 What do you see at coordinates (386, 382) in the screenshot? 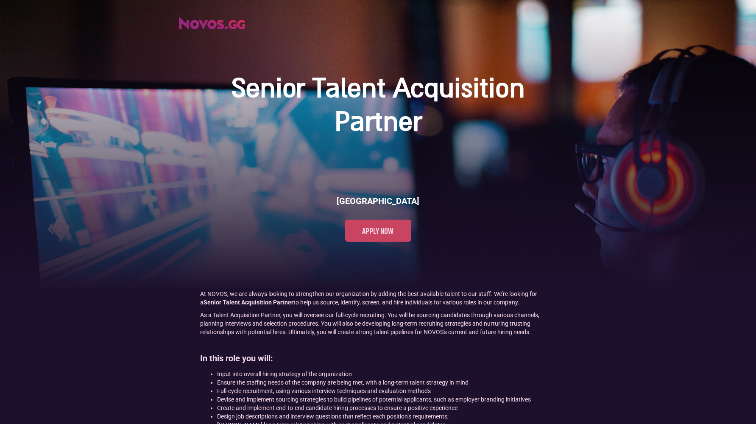
I see `li: Ensure the staffing needs of the company are being met, with a long-term talent strategy in mind` at bounding box center [386, 382].